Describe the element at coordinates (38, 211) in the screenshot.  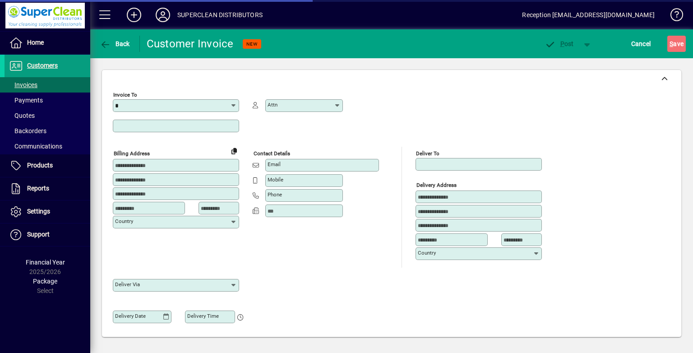
I see `span: Settings` at that location.